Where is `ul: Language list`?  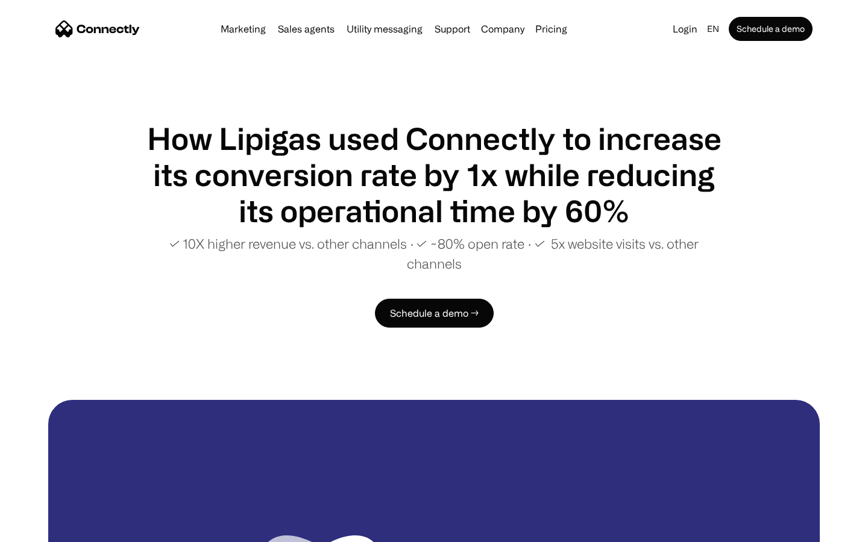 ul: Language list is located at coordinates (48, 530).